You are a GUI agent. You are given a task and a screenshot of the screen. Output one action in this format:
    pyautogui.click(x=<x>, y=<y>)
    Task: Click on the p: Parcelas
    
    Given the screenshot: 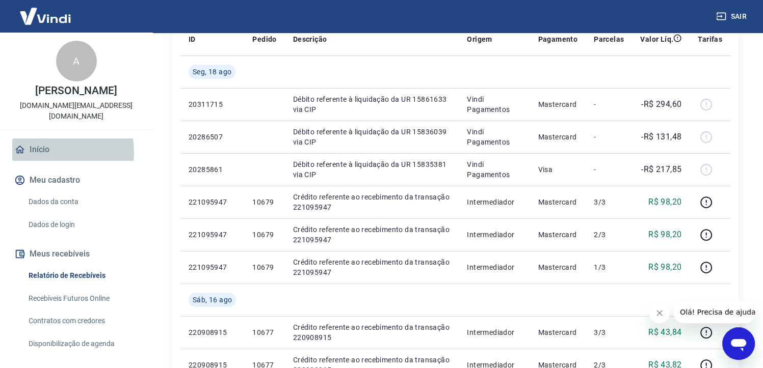 What is the action you would take?
    pyautogui.click(x=608, y=39)
    